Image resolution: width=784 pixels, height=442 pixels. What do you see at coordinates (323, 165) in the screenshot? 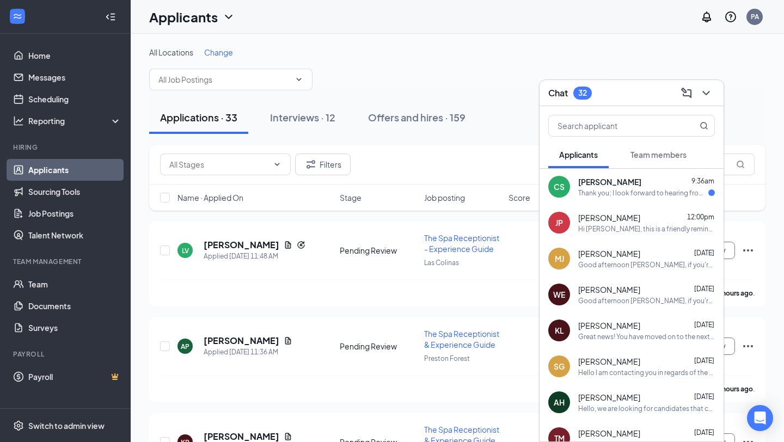
I see `button: Filter Filters` at bounding box center [323, 165].